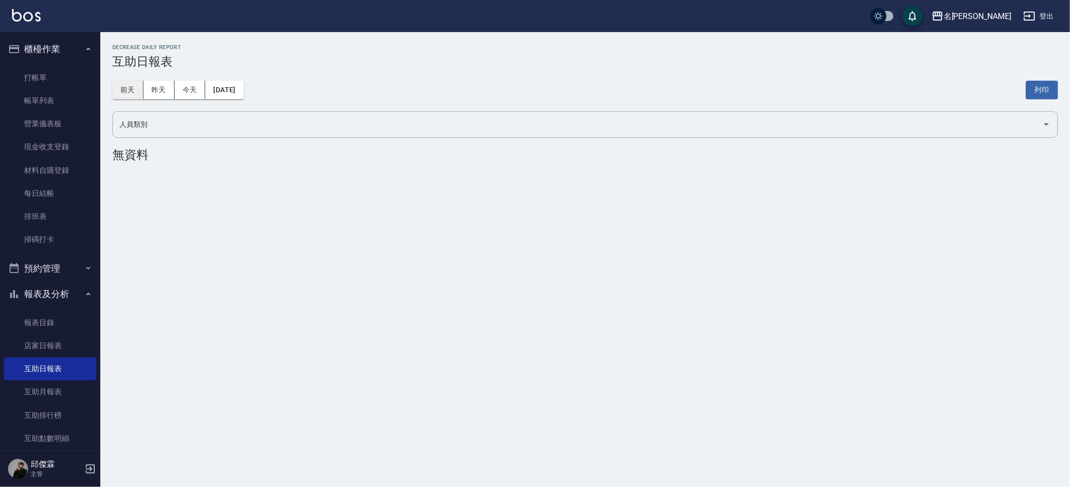 Image resolution: width=1070 pixels, height=487 pixels. What do you see at coordinates (18, 469) in the screenshot?
I see `img: Person` at bounding box center [18, 469].